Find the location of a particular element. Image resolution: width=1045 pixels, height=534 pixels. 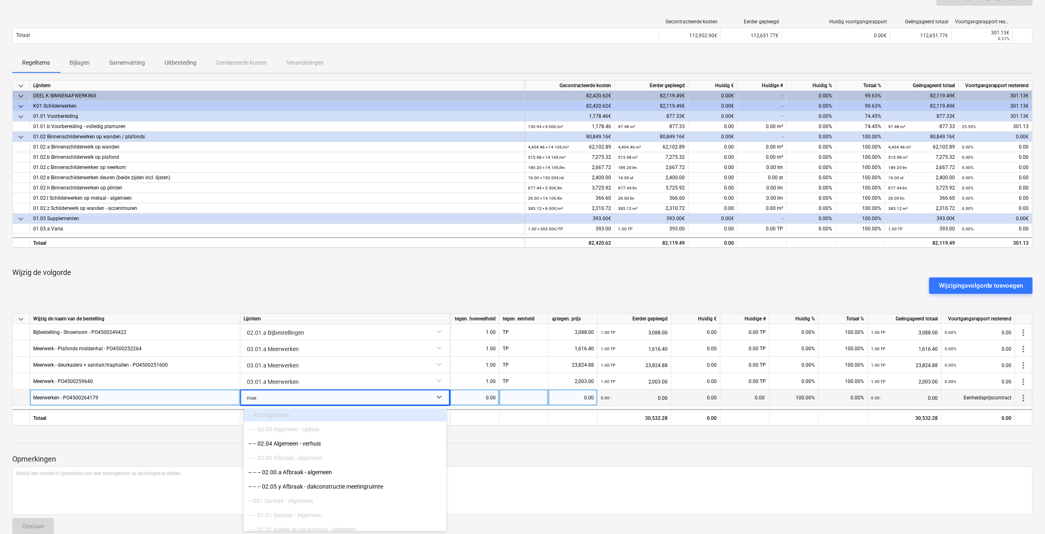

small: 25.55% is located at coordinates (969, 127).